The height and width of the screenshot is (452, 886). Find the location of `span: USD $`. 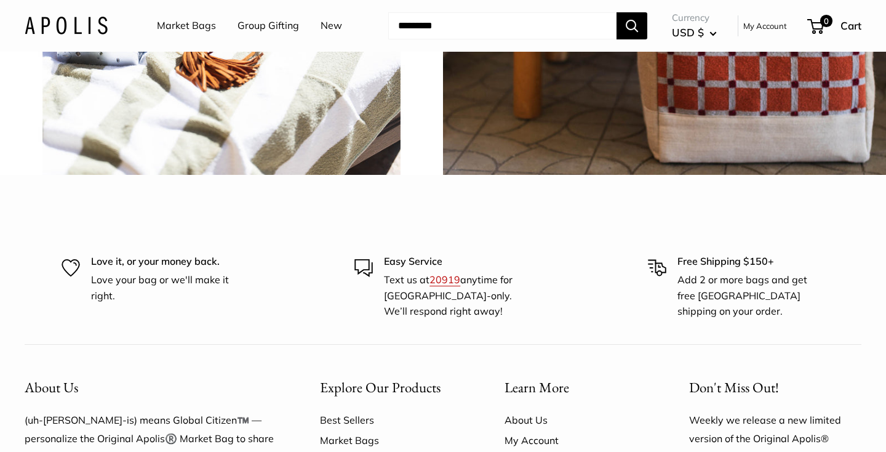

span: USD $ is located at coordinates (688, 32).